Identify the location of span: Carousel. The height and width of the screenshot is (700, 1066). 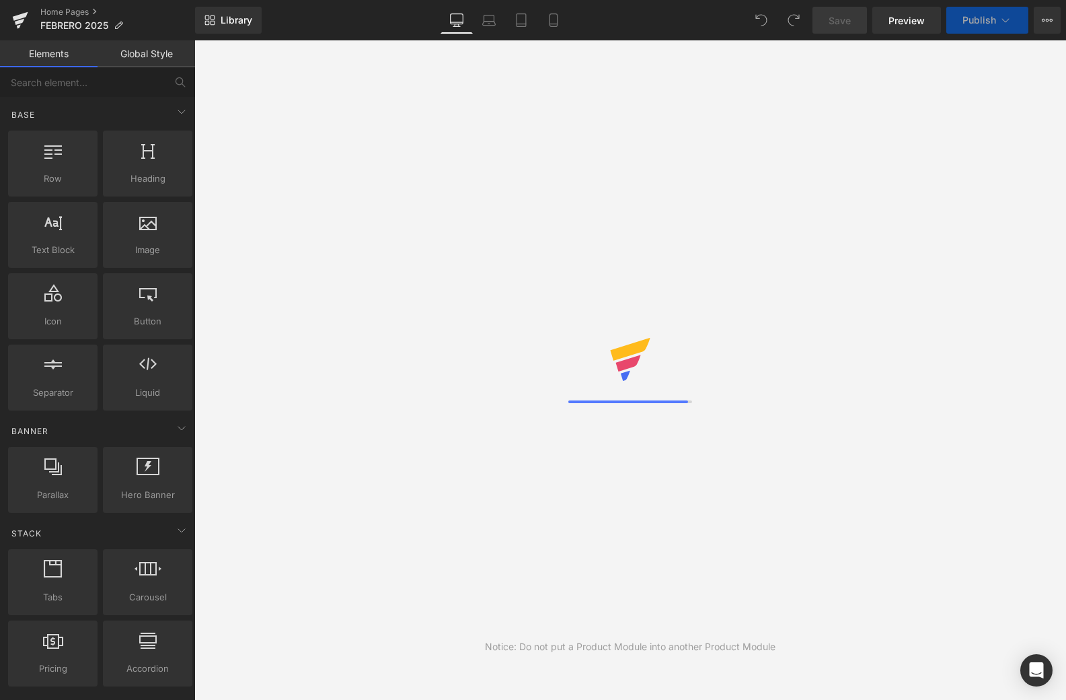
(147, 597).